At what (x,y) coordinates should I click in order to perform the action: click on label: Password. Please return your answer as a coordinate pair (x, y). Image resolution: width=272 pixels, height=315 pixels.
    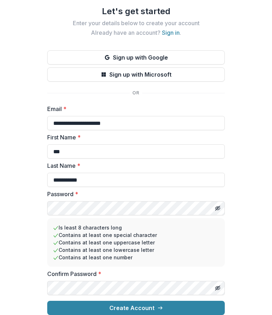
    Looking at the image, I should click on (134, 194).